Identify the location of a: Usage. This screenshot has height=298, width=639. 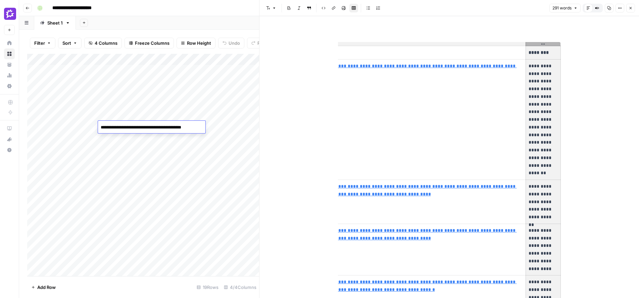
(9, 75).